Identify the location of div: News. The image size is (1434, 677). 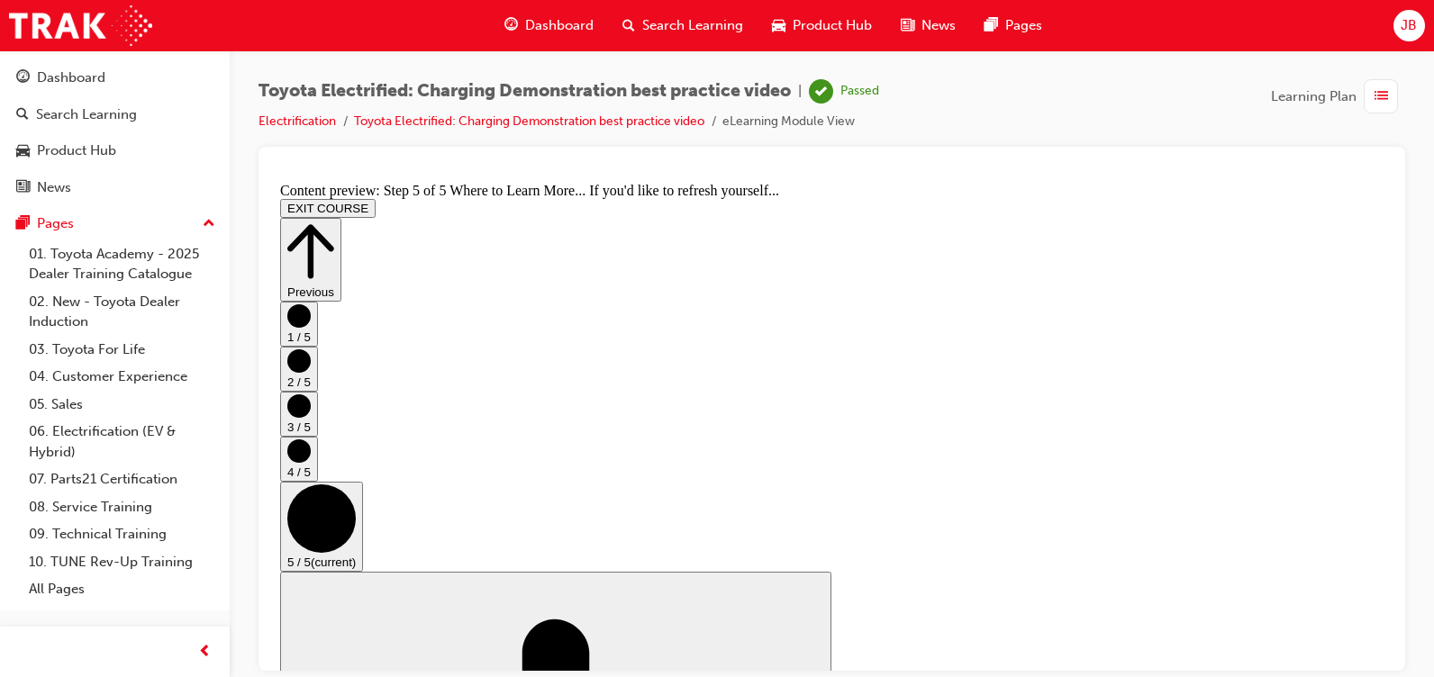
(54, 187).